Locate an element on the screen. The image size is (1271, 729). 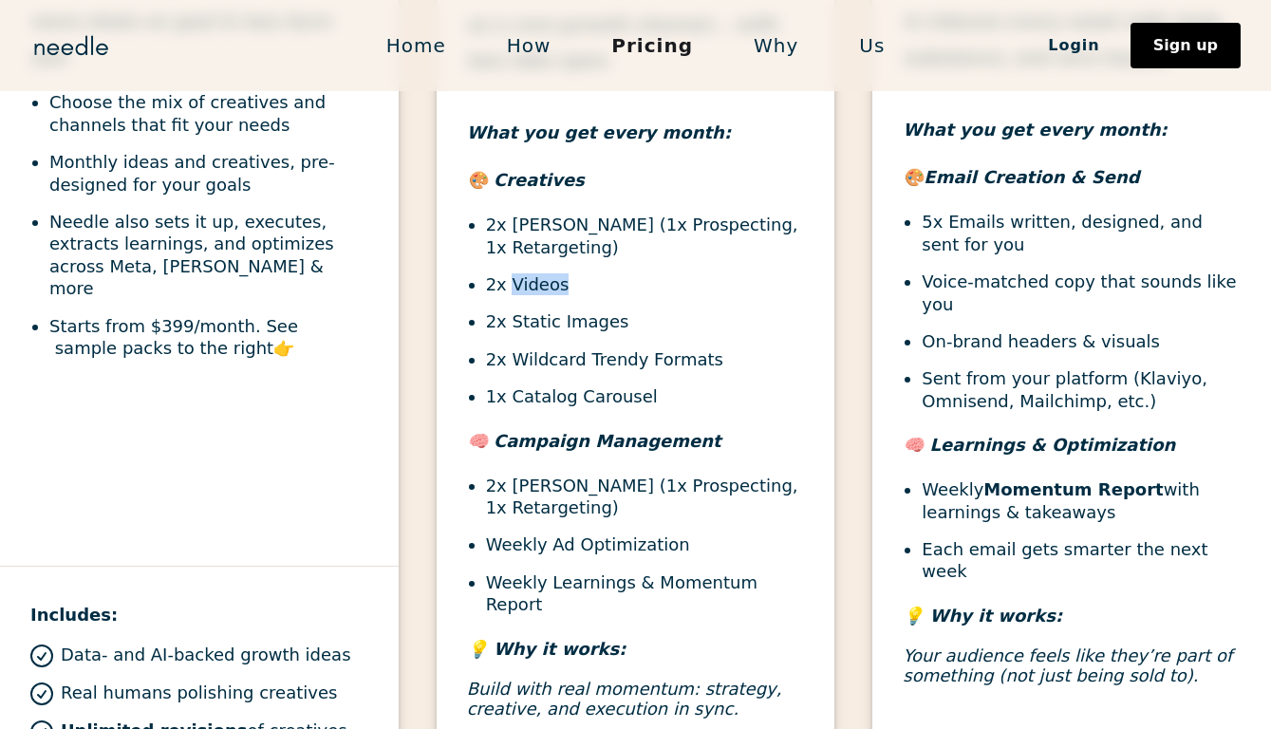
li: Each email gets smarter the next week is located at coordinates (1081, 560).